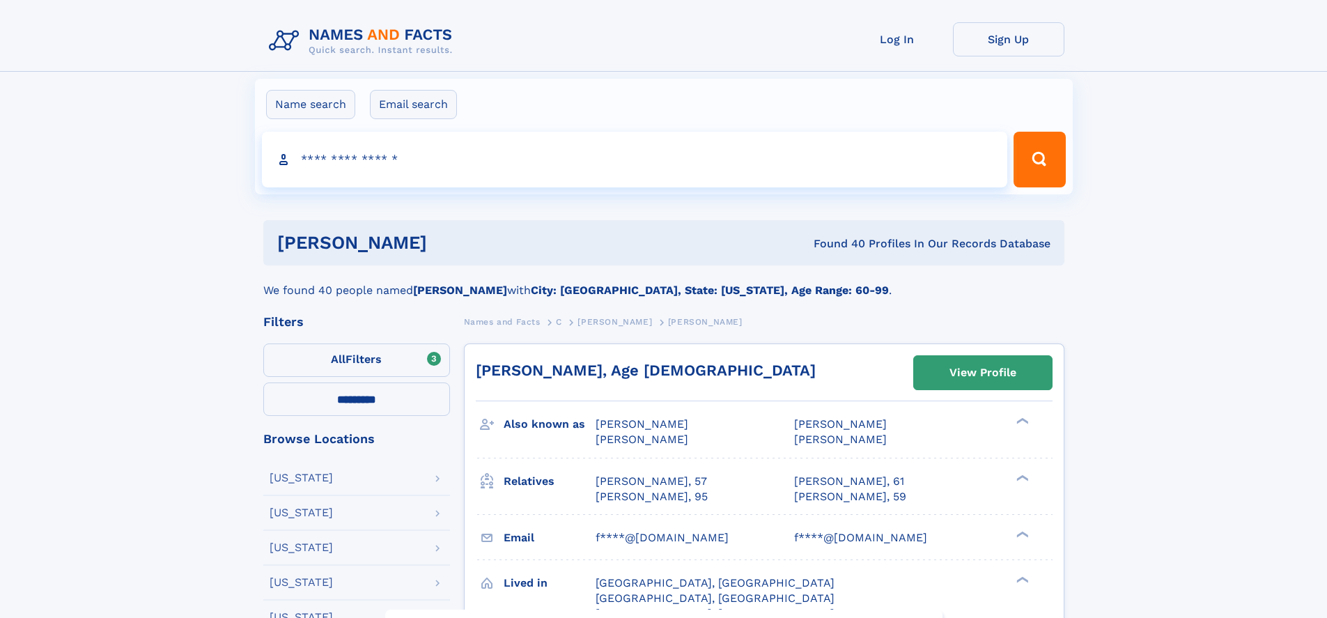 The width and height of the screenshot is (1327, 618). I want to click on img: Logo Names and Facts, so click(364, 41).